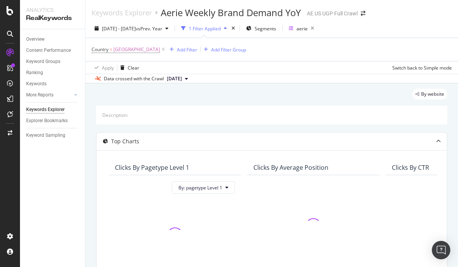 The height and width of the screenshot is (267, 458). I want to click on div: Keyword Sampling, so click(46, 135).